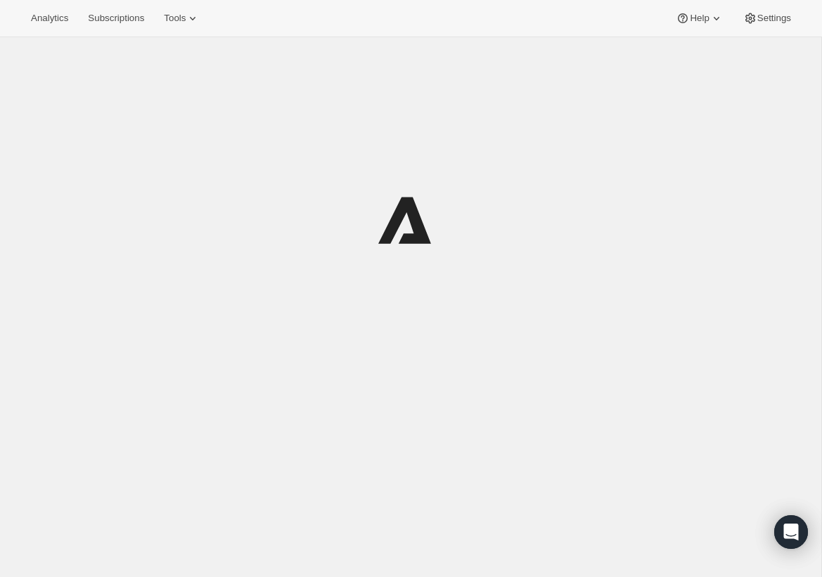 This screenshot has width=822, height=577. What do you see at coordinates (774, 18) in the screenshot?
I see `span: Settings` at bounding box center [774, 18].